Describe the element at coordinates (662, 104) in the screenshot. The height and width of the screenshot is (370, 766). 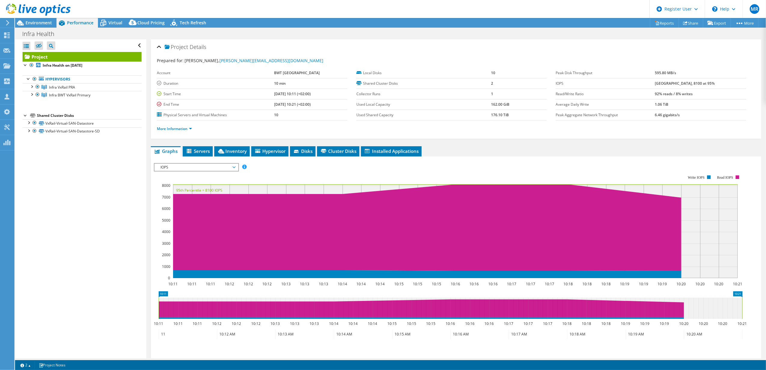
I see `b: 1.06 TiB` at that location.